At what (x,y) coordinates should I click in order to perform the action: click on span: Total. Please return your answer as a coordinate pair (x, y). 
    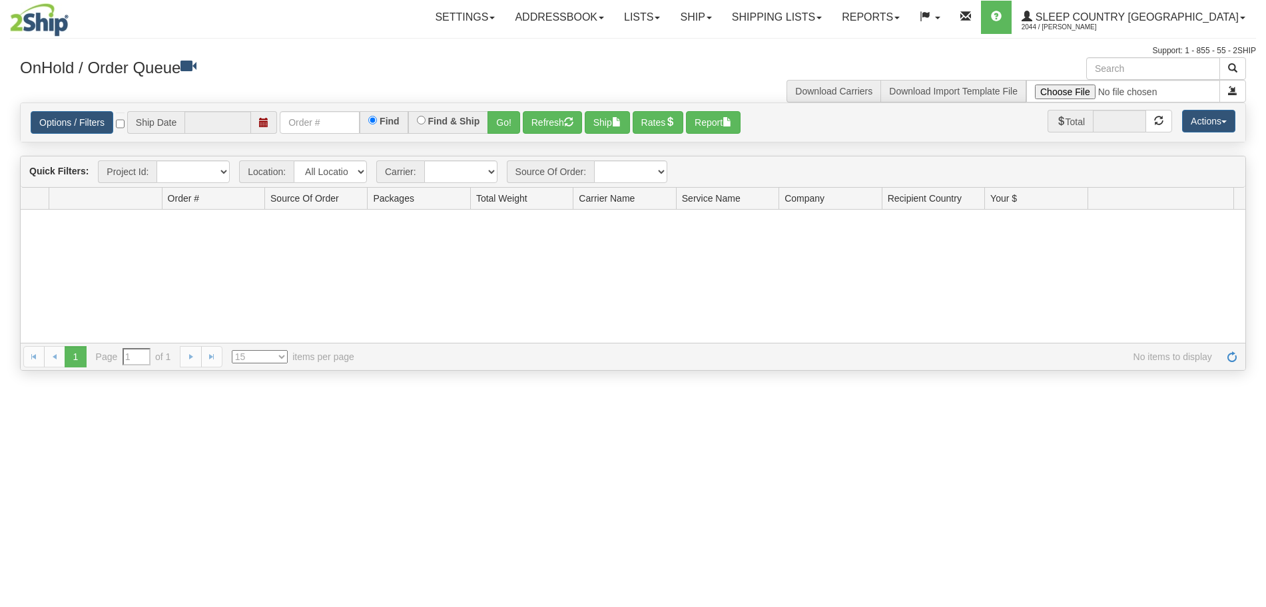
    Looking at the image, I should click on (1070, 121).